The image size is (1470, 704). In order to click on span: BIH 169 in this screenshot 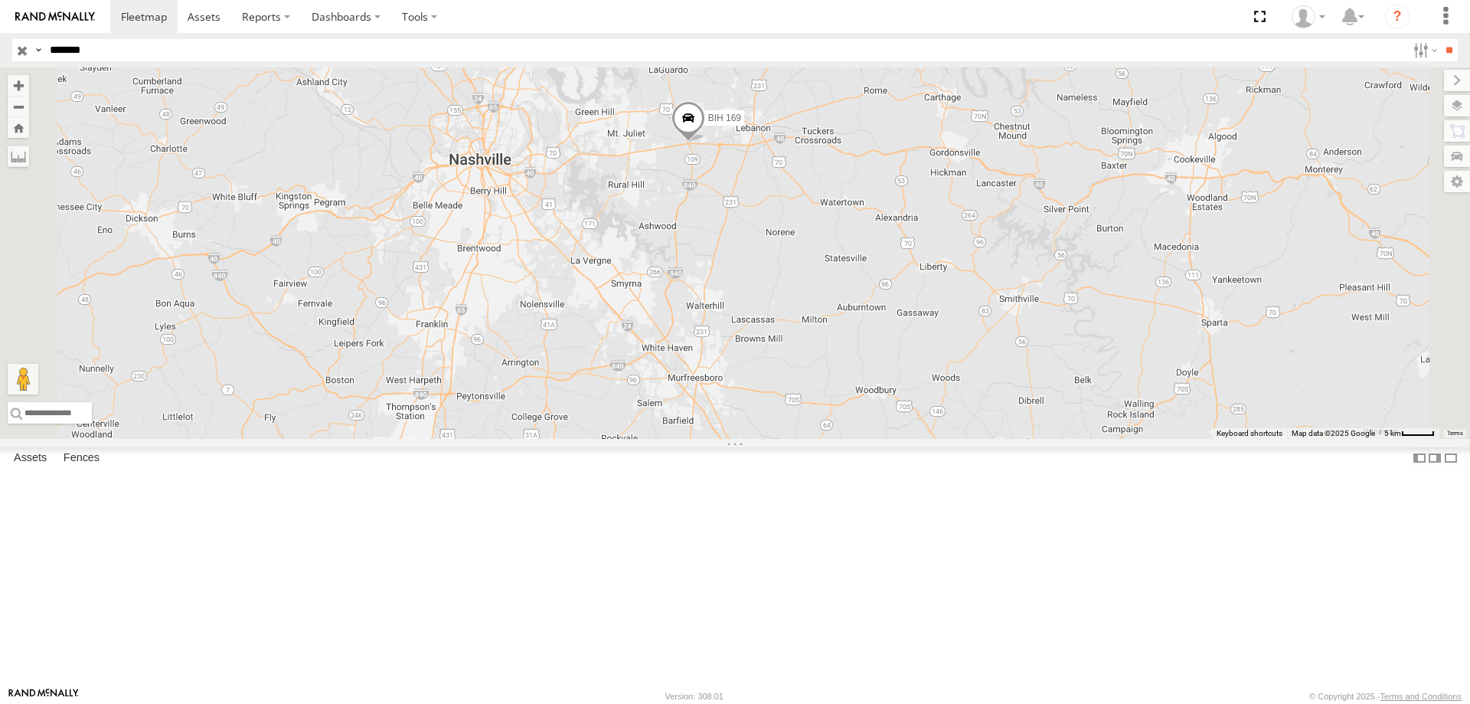, I will do `click(724, 118)`.